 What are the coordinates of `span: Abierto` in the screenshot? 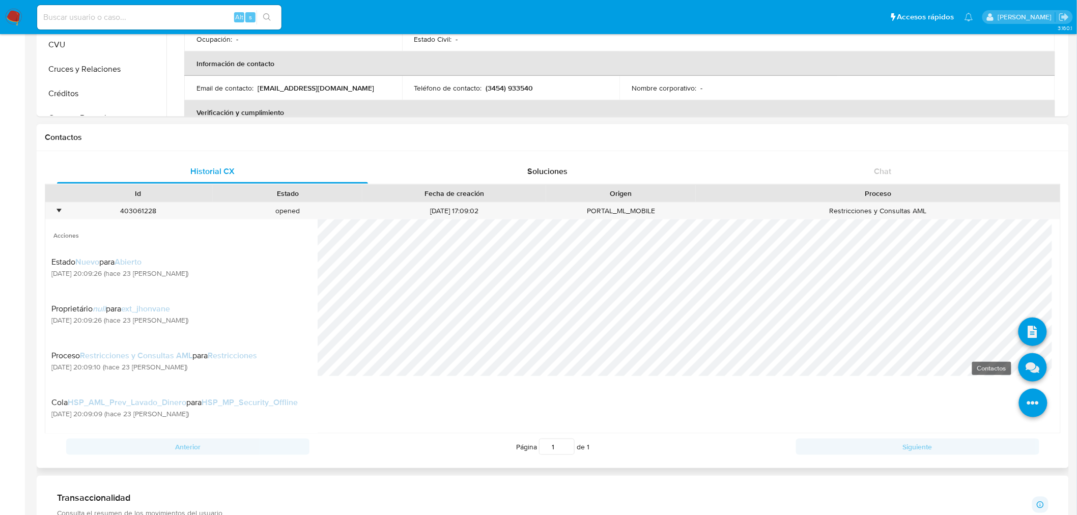 It's located at (128, 262).